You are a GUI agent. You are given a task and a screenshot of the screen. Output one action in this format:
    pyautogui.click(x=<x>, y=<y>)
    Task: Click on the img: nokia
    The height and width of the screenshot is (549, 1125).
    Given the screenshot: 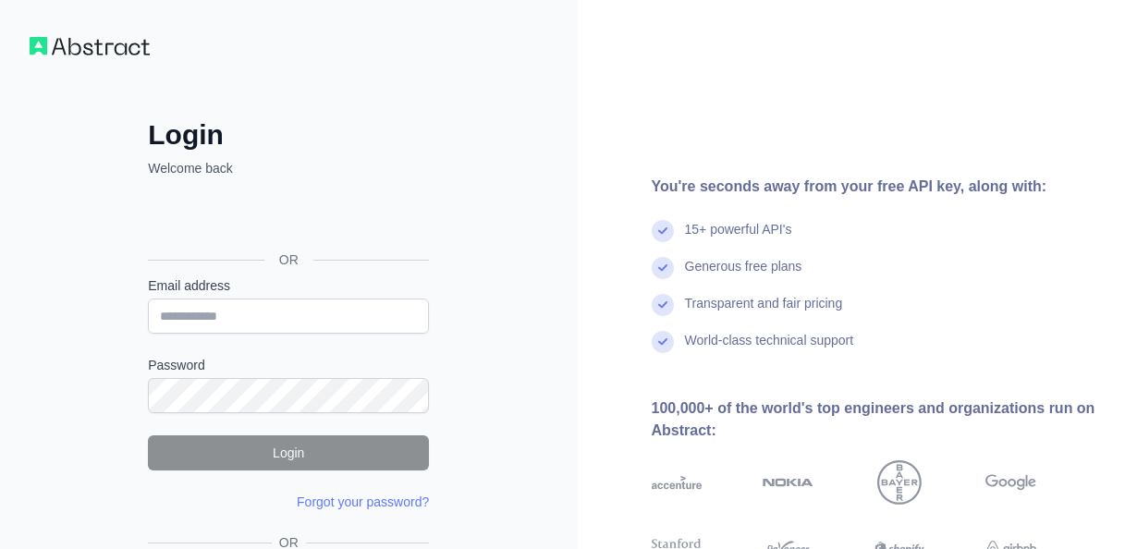 What is the action you would take?
    pyautogui.click(x=787, y=482)
    